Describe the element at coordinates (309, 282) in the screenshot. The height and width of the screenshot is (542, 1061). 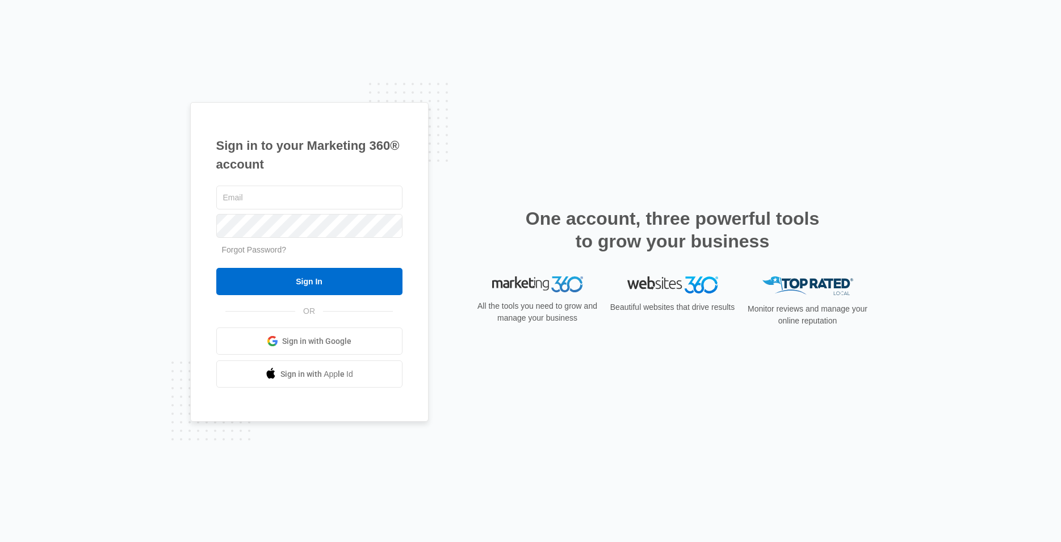
I see `input: Sign In` at that location.